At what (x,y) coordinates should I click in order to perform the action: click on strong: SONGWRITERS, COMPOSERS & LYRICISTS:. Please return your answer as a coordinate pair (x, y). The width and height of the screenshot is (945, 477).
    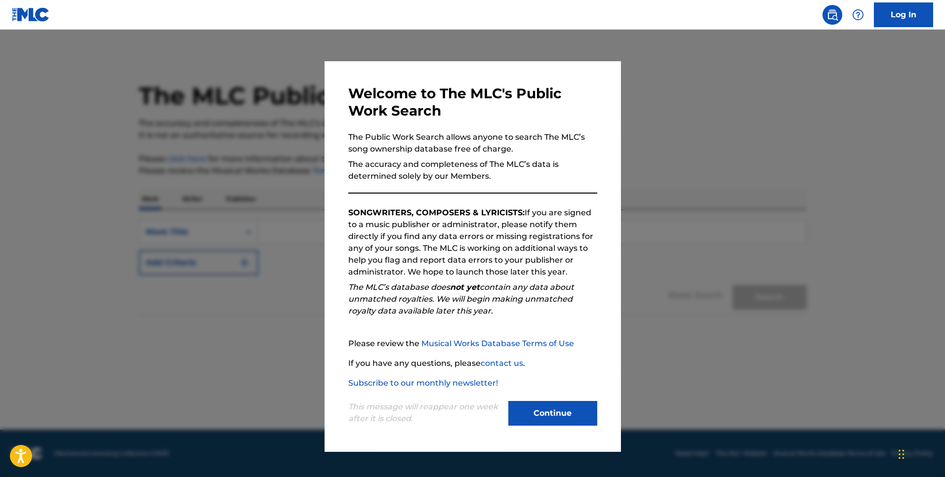
    Looking at the image, I should click on (436, 212).